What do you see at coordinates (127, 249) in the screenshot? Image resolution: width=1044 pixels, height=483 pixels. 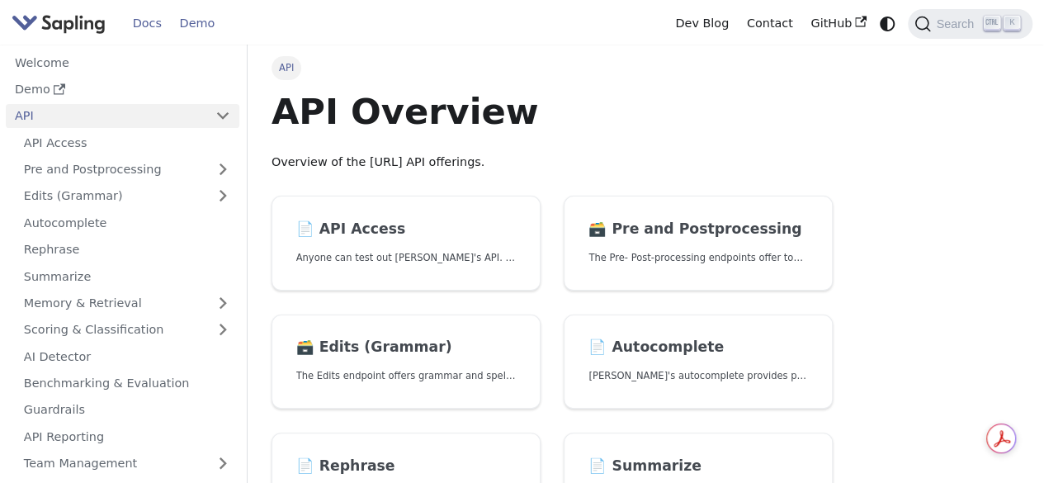 I see `a: Rephrase` at bounding box center [127, 249].